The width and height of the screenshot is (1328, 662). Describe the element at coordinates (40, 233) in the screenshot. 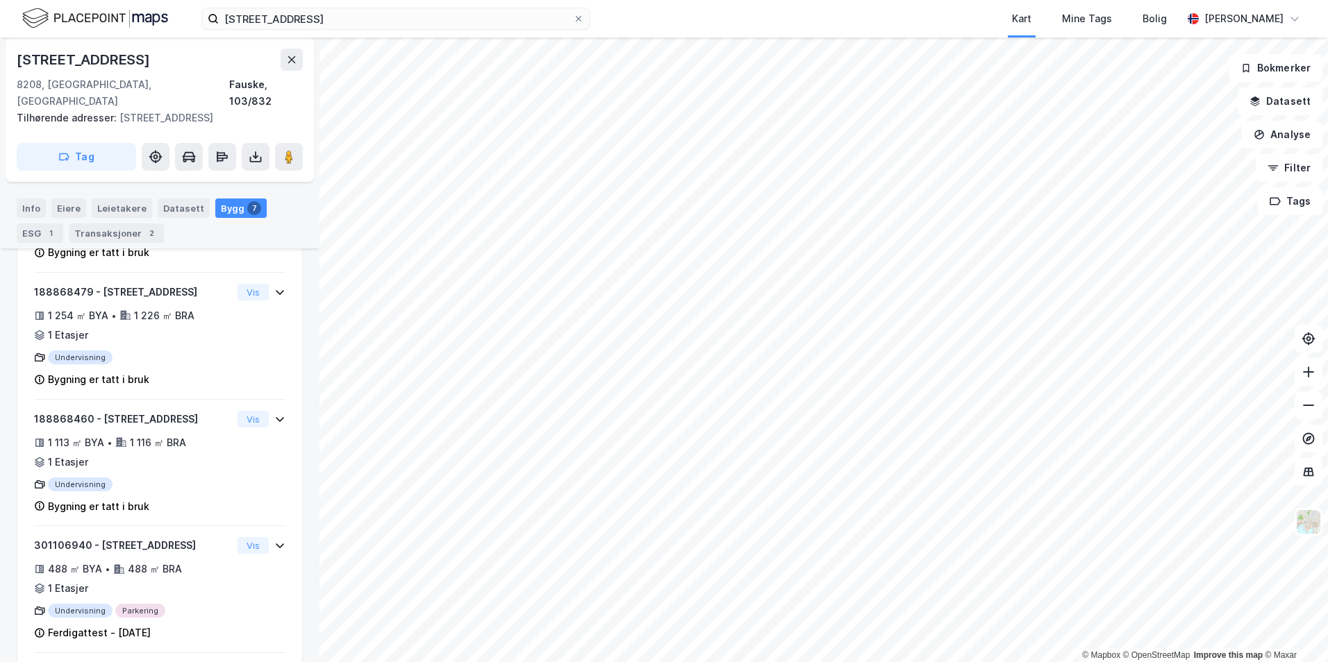

I see `div: ESG` at that location.